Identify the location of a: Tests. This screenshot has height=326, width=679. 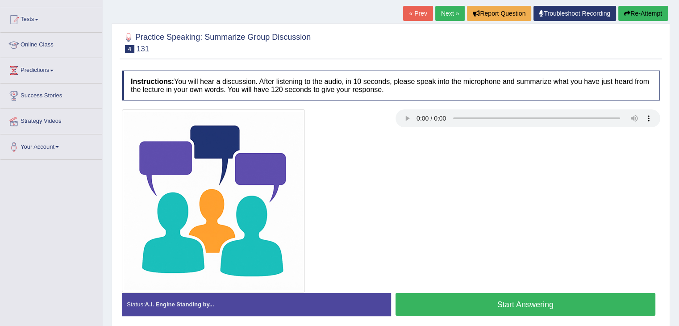
(51, 18).